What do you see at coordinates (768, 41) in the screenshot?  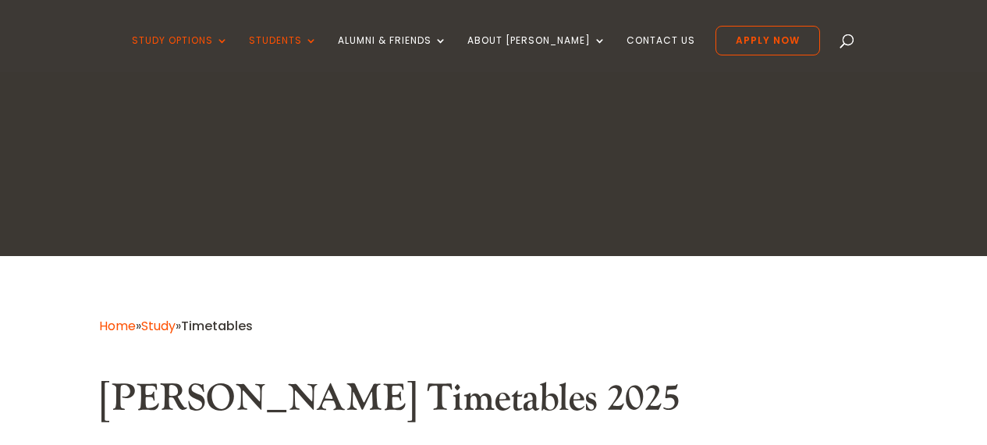 I see `a: Apply Now` at bounding box center [768, 41].